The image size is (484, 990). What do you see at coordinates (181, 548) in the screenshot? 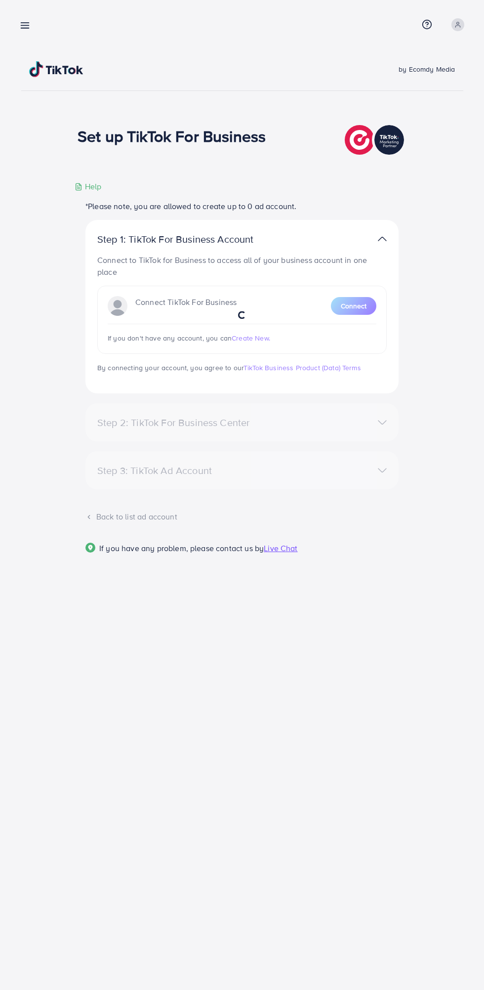
I see `span: If you have any problem, please contact us by` at bounding box center [181, 548].